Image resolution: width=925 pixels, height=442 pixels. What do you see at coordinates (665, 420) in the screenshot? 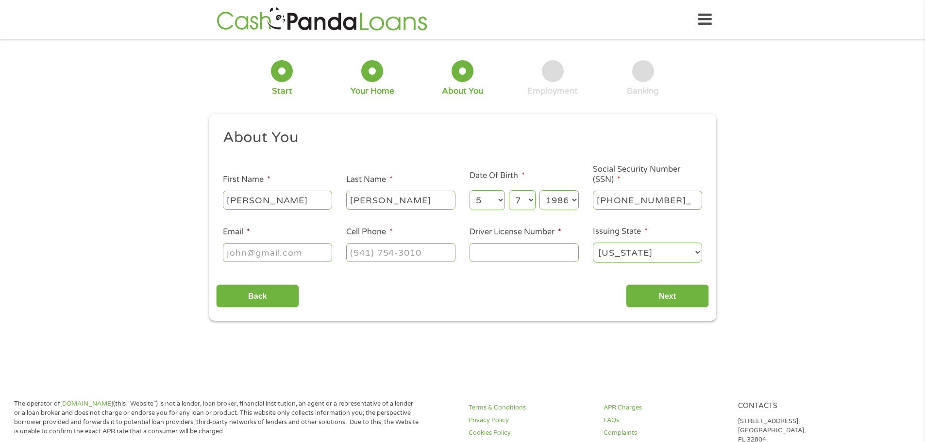
I see `a: FAQs` at bounding box center [665, 420].